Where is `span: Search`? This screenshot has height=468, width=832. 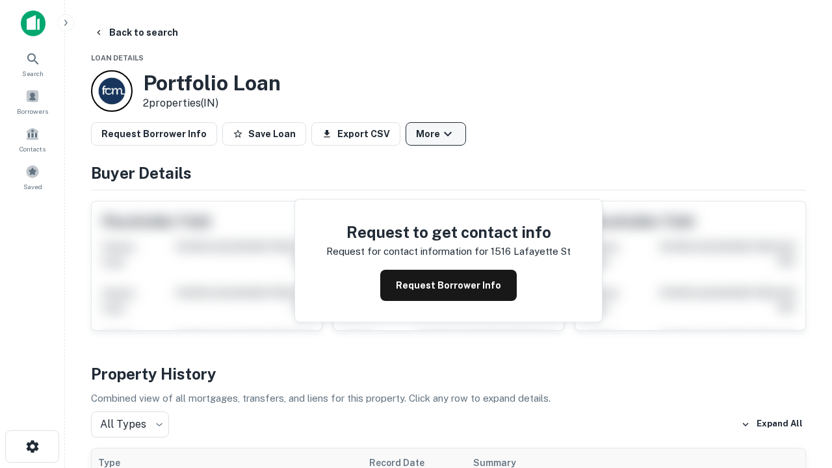
span: Search is located at coordinates (33, 73).